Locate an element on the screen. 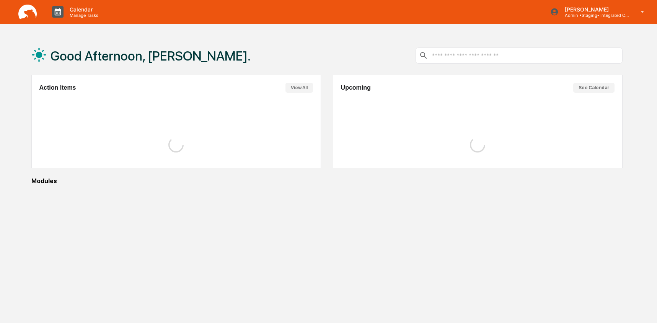 The width and height of the screenshot is (657, 323). img: logo is located at coordinates (28, 12).